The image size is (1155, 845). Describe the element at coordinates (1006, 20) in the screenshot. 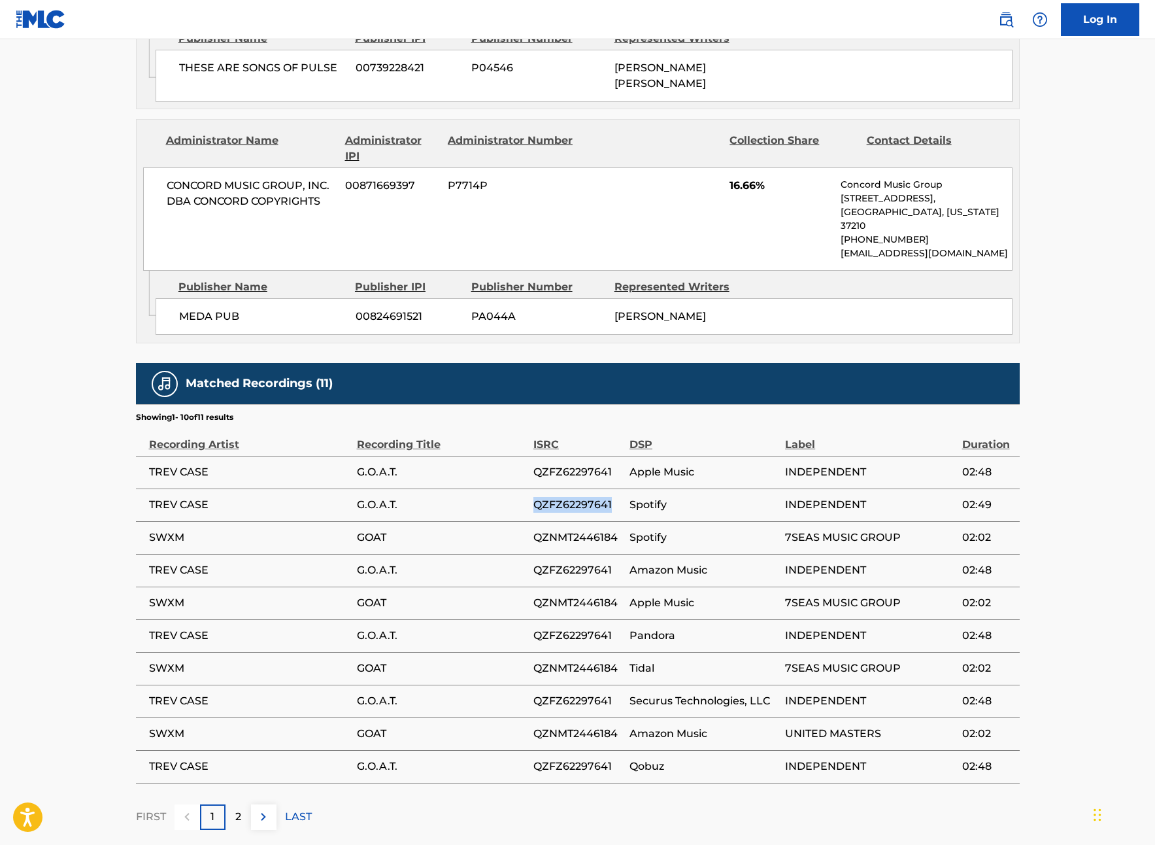

I see `img: search` at that location.